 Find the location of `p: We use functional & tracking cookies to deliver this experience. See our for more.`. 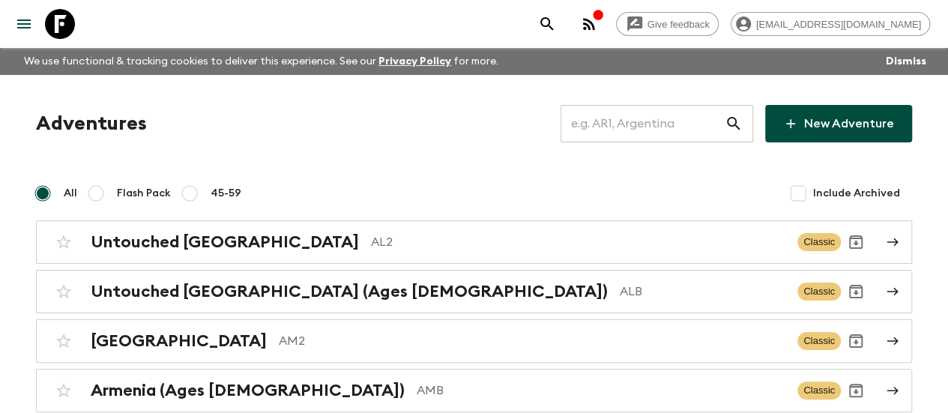

p: We use functional & tracking cookies to deliver this experience. See our for more. is located at coordinates (261, 61).